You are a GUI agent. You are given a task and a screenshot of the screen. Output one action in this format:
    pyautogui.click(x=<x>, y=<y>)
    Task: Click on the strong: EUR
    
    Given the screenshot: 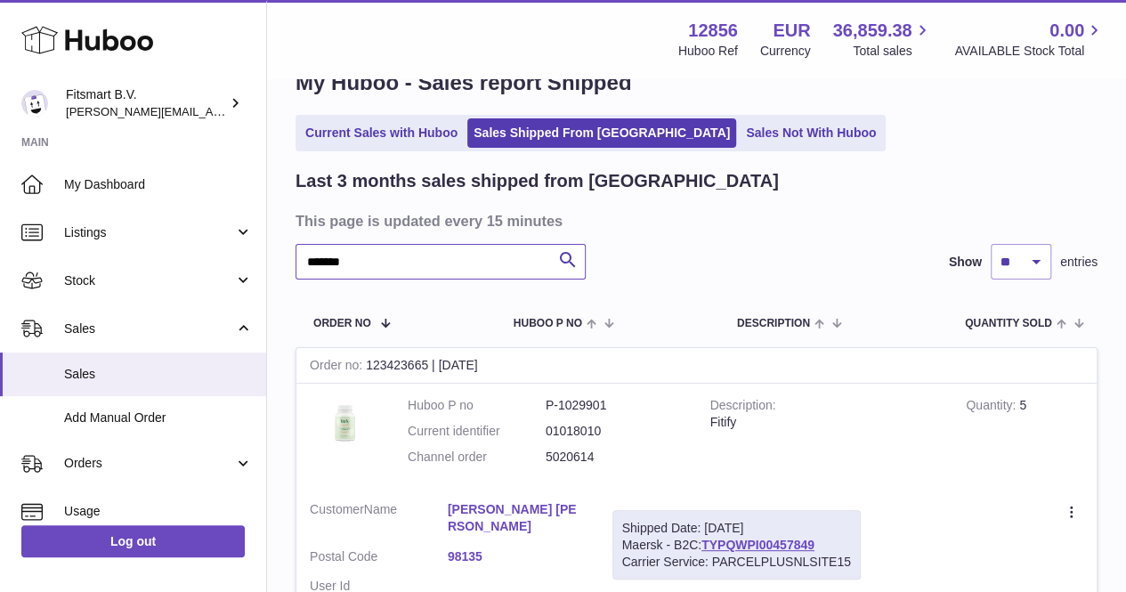 What is the action you would take?
    pyautogui.click(x=791, y=30)
    